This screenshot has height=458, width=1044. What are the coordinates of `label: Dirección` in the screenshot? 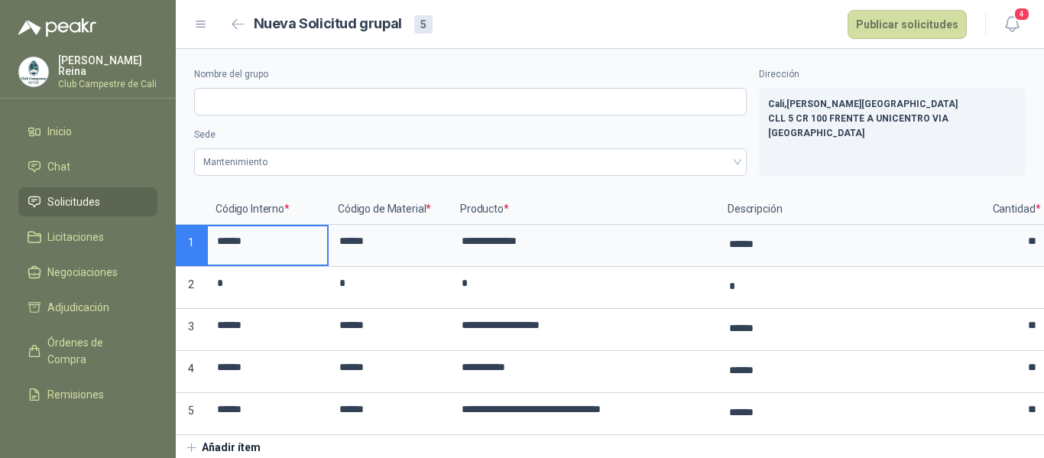 It's located at (892, 74).